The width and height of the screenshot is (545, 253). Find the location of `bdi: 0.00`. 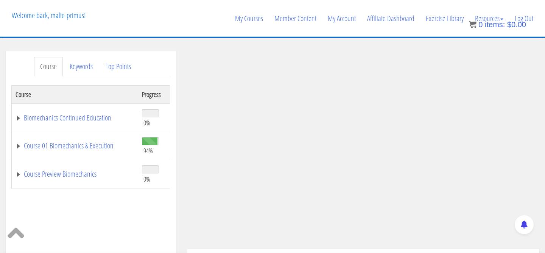

bdi: 0.00 is located at coordinates (516, 25).